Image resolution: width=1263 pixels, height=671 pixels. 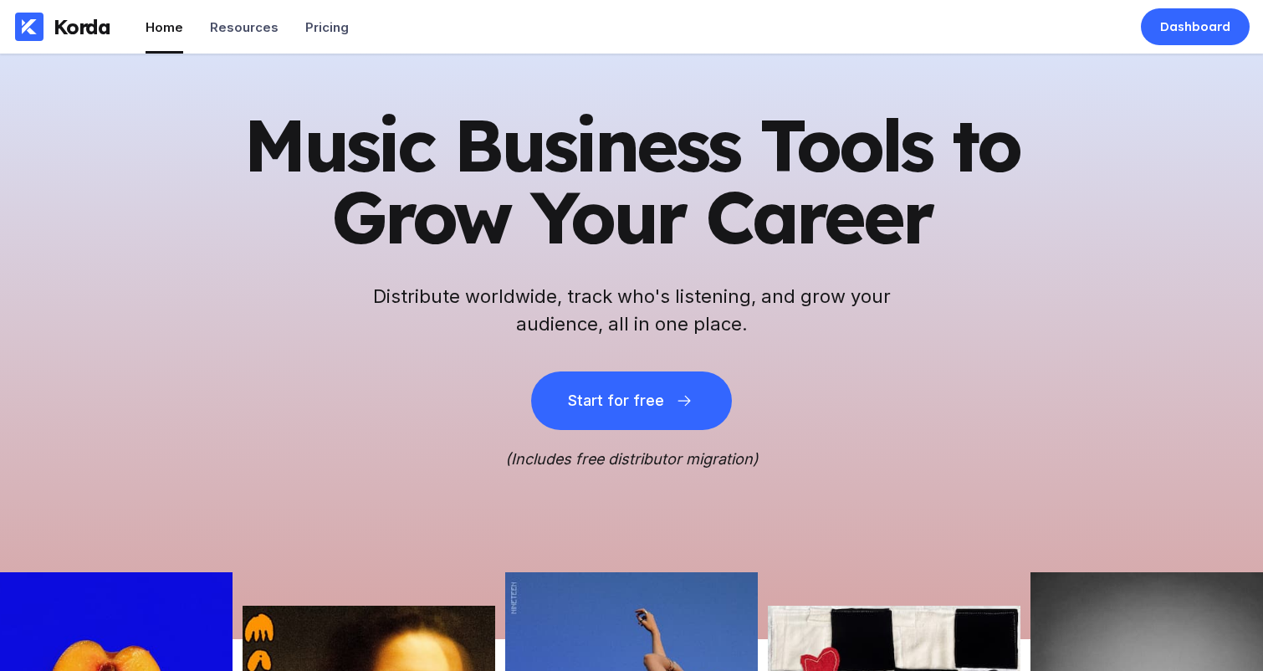 What do you see at coordinates (82, 27) in the screenshot?
I see `div: Korda` at bounding box center [82, 27].